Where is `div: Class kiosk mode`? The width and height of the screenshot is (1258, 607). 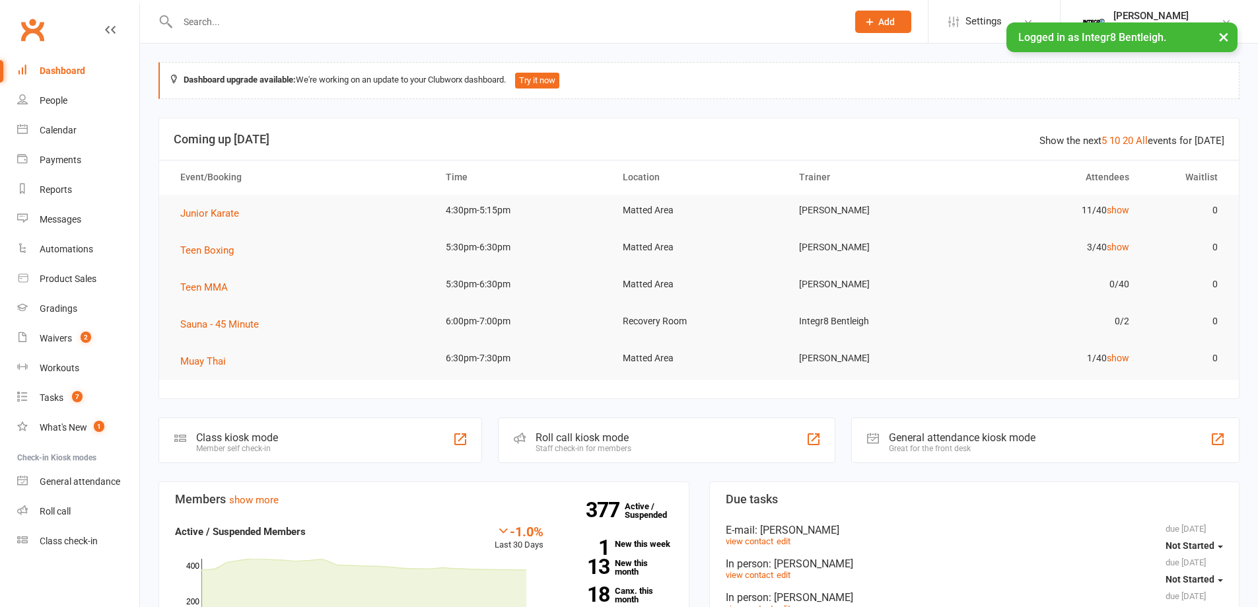
div: Class kiosk mode is located at coordinates (237, 437).